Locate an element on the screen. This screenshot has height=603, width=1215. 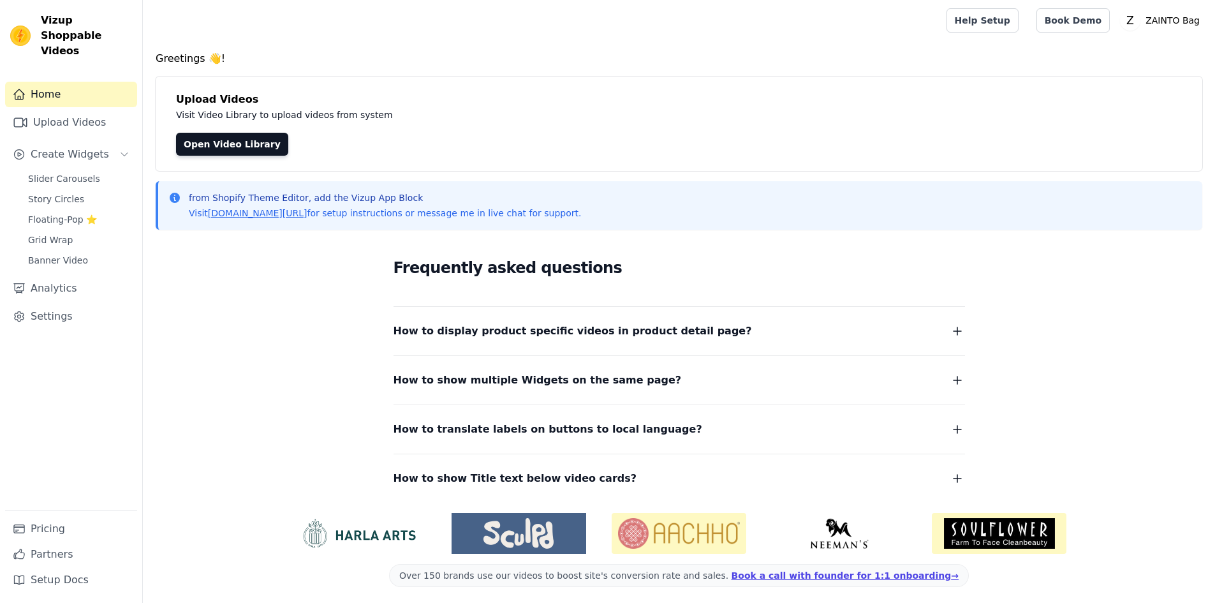
p: Visit for setup instructions or message me in live chat for support. is located at coordinates (385, 213).